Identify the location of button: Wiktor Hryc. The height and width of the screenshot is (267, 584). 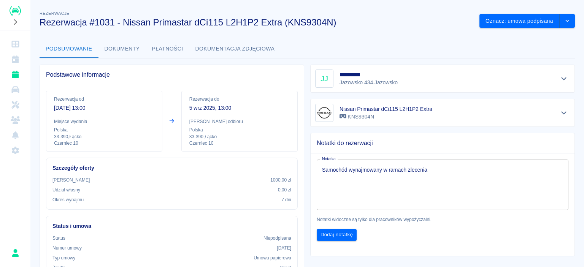
(15, 253).